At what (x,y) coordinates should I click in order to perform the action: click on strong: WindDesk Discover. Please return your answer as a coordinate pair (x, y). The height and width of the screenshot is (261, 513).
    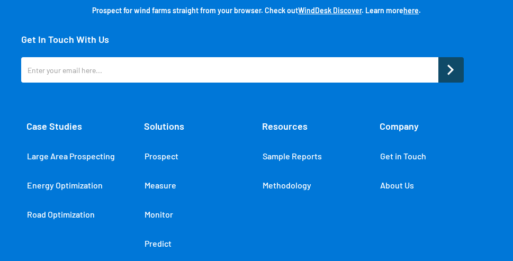
    Looking at the image, I should click on (330, 10).